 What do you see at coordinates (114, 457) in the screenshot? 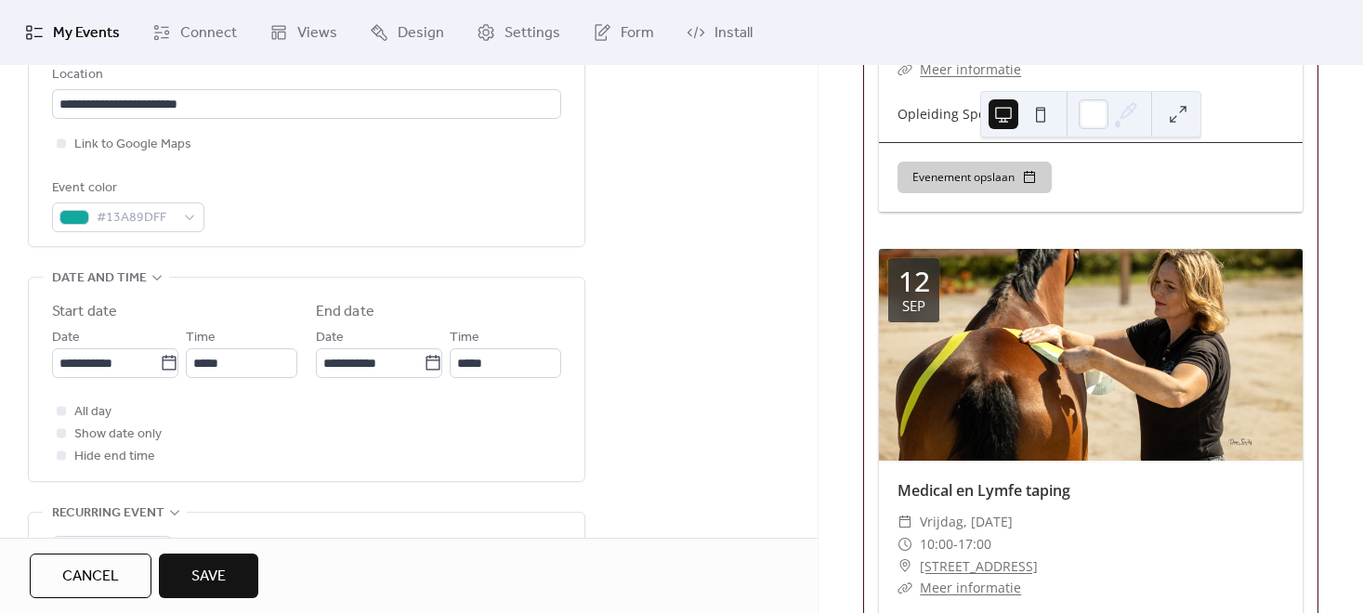
I see `span: Hide end time` at bounding box center [114, 457].